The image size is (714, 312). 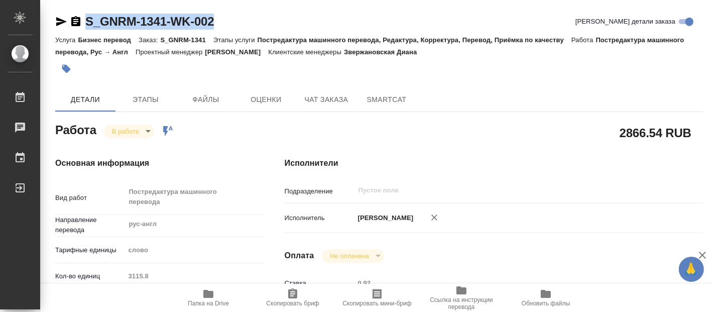 I want to click on p: Звержановская Диана, so click(x=384, y=52).